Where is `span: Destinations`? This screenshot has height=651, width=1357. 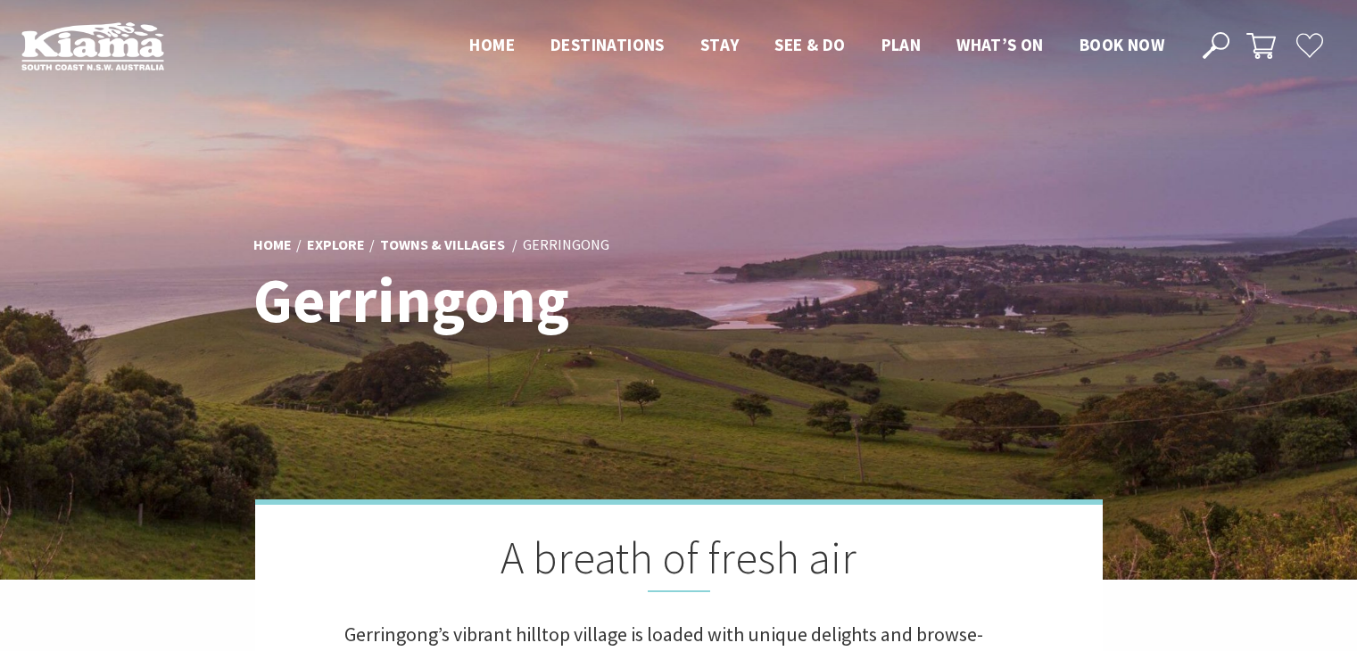 span: Destinations is located at coordinates (608, 45).